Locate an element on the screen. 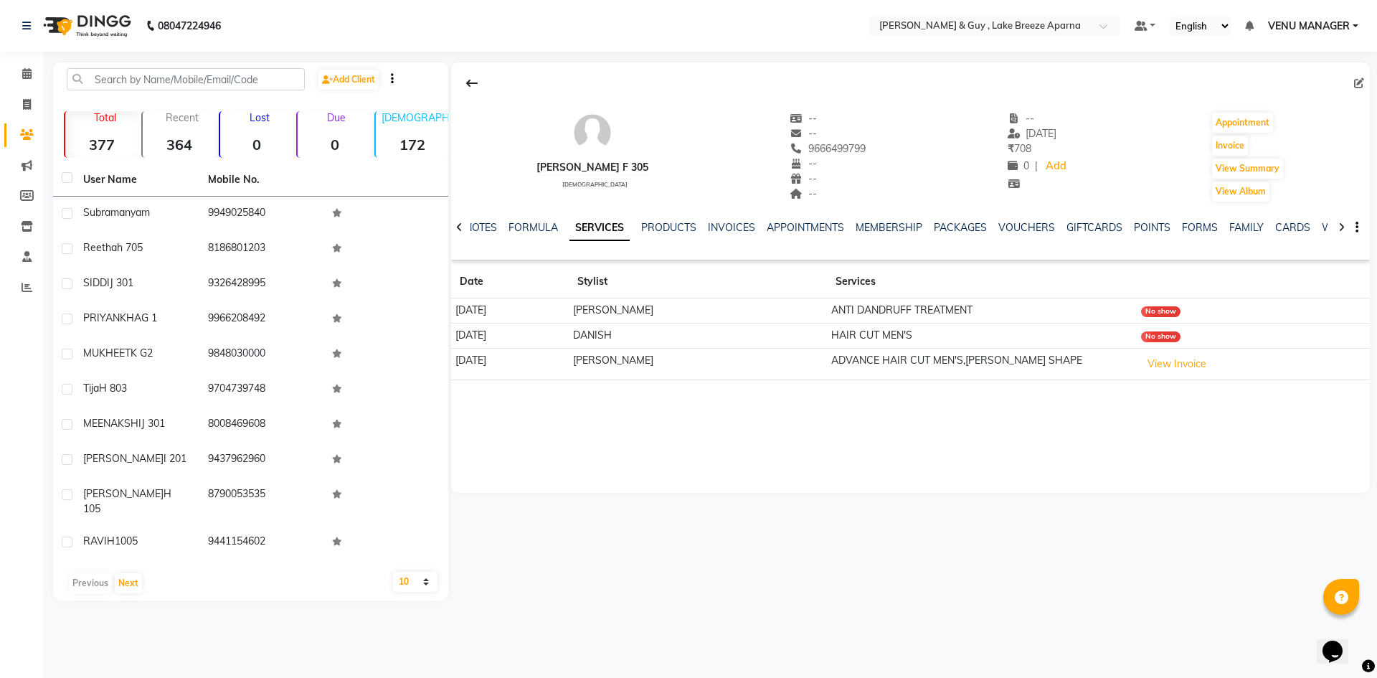 The image size is (1377, 678). a: CARDS is located at coordinates (1293, 227).